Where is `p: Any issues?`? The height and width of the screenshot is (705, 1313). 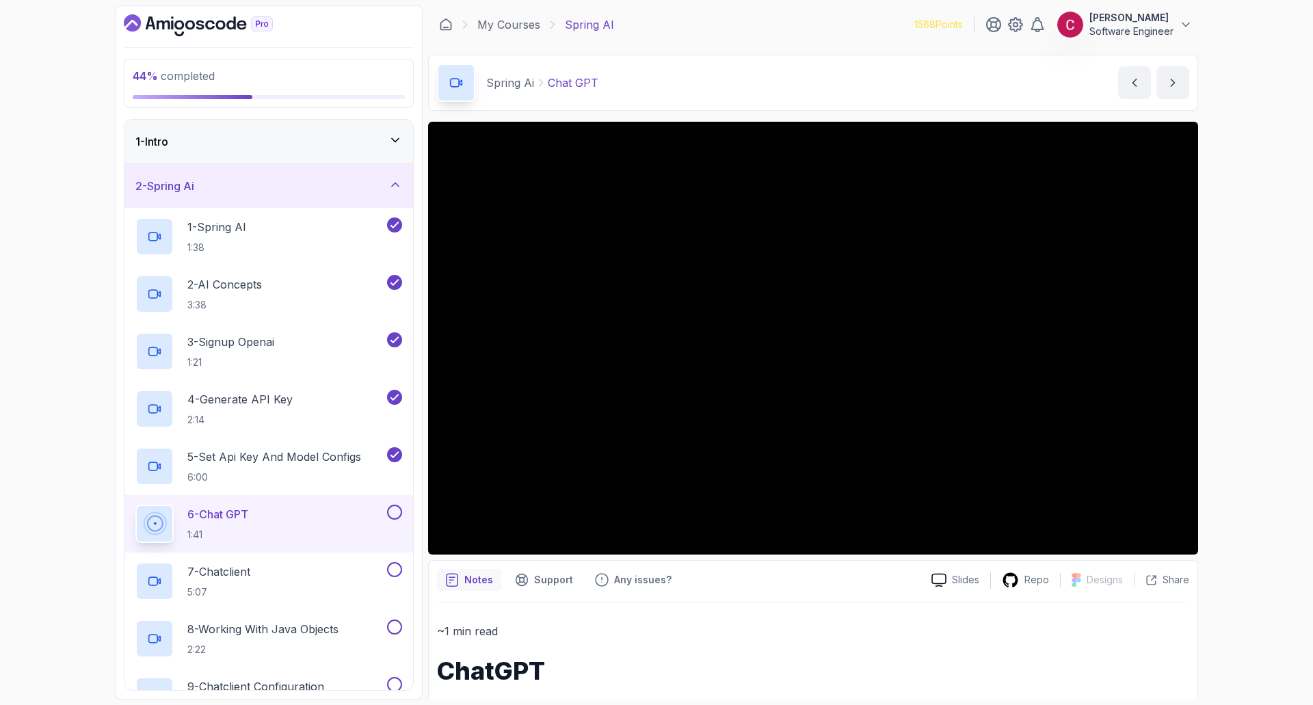
p: Any issues? is located at coordinates (643, 580).